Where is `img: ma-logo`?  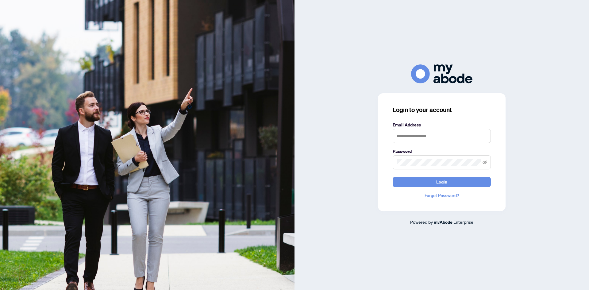 img: ma-logo is located at coordinates (442, 74).